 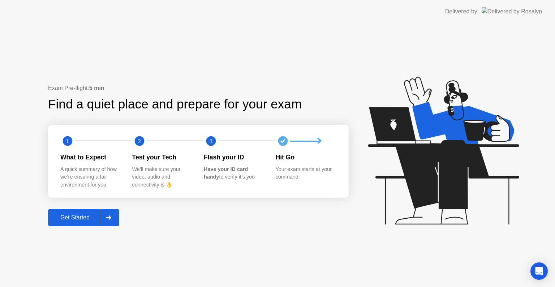 What do you see at coordinates (83, 218) in the screenshot?
I see `button: Get Started` at bounding box center [83, 218].